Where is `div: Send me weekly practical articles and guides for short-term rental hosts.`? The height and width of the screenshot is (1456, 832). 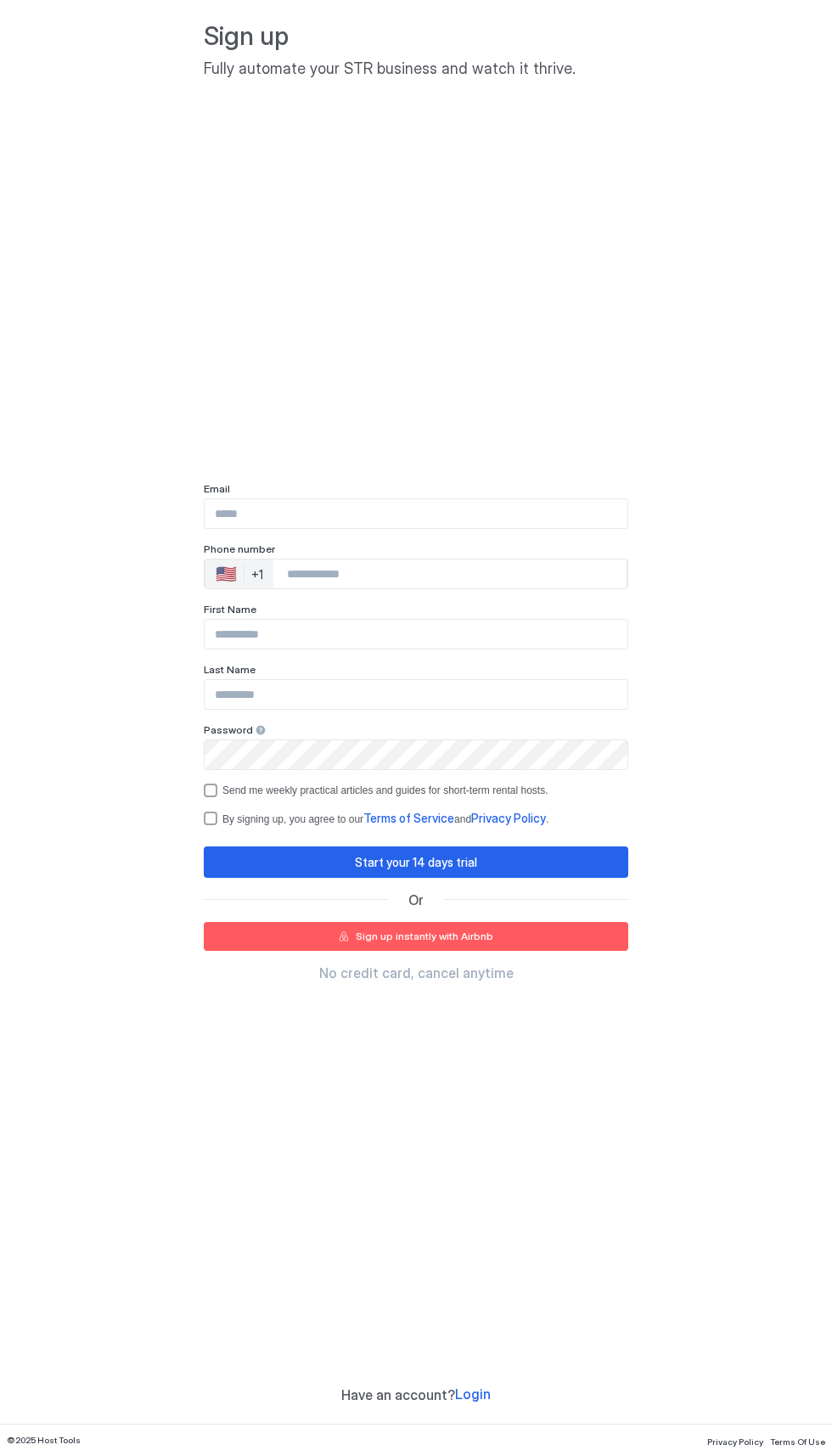
div: Send me weekly practical articles and guides for short-term rental hosts. is located at coordinates (386, 790).